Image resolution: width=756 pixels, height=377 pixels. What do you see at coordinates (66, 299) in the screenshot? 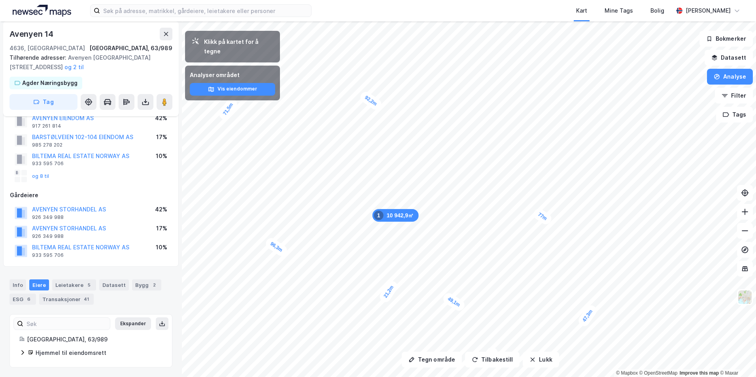
I see `div: Transaksjoner` at bounding box center [66, 299].